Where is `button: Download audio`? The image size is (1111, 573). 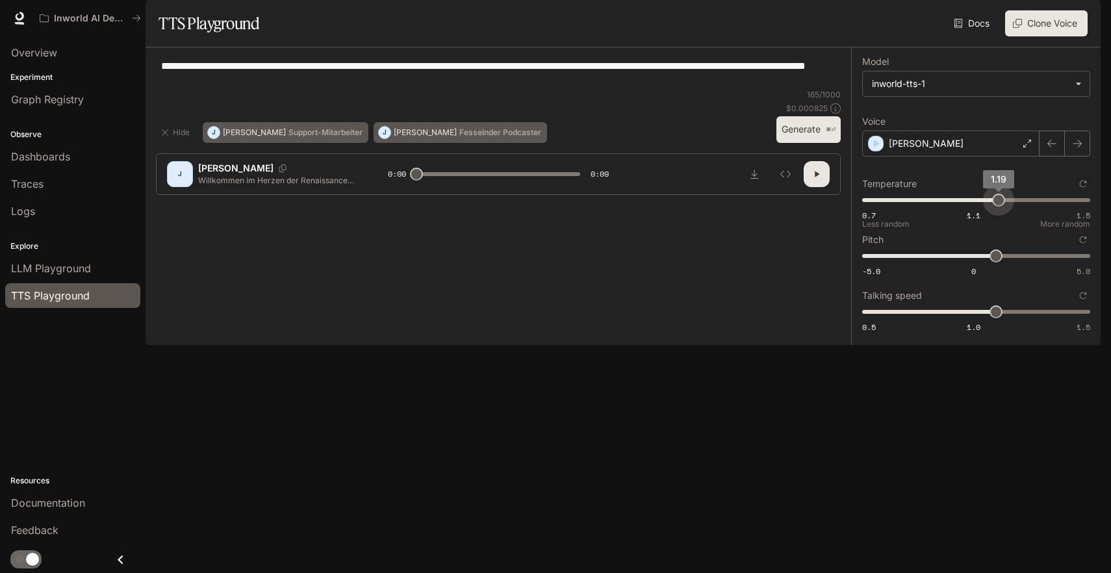
button: Download audio is located at coordinates (754, 174).